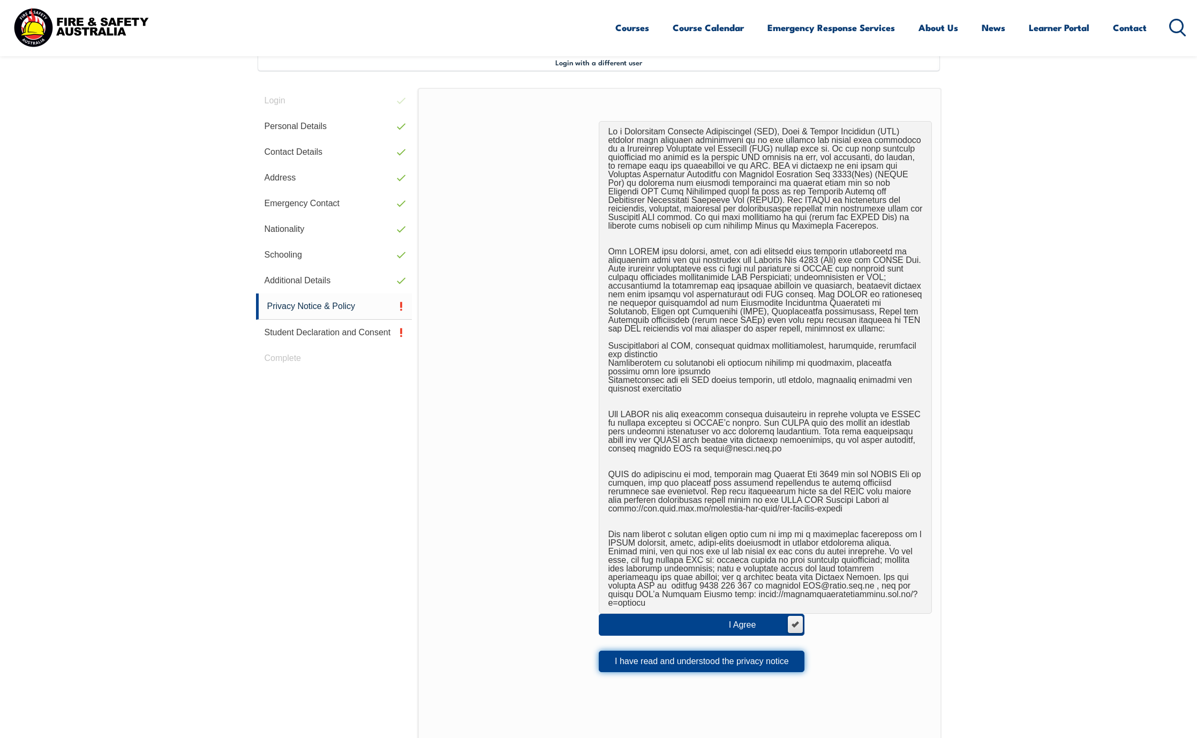 This screenshot has height=738, width=1197. Describe the element at coordinates (334, 306) in the screenshot. I see `a: Privacy Notice & Policy` at that location.